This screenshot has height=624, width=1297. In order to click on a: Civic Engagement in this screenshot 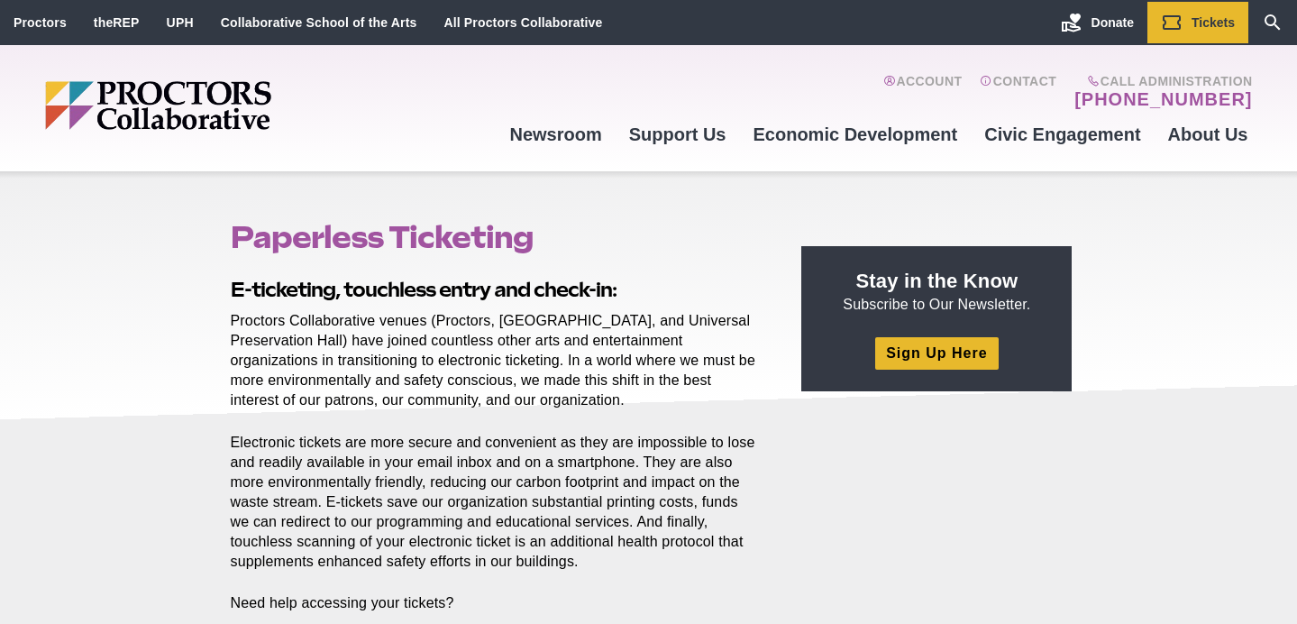, I will do `click(1062, 134)`.